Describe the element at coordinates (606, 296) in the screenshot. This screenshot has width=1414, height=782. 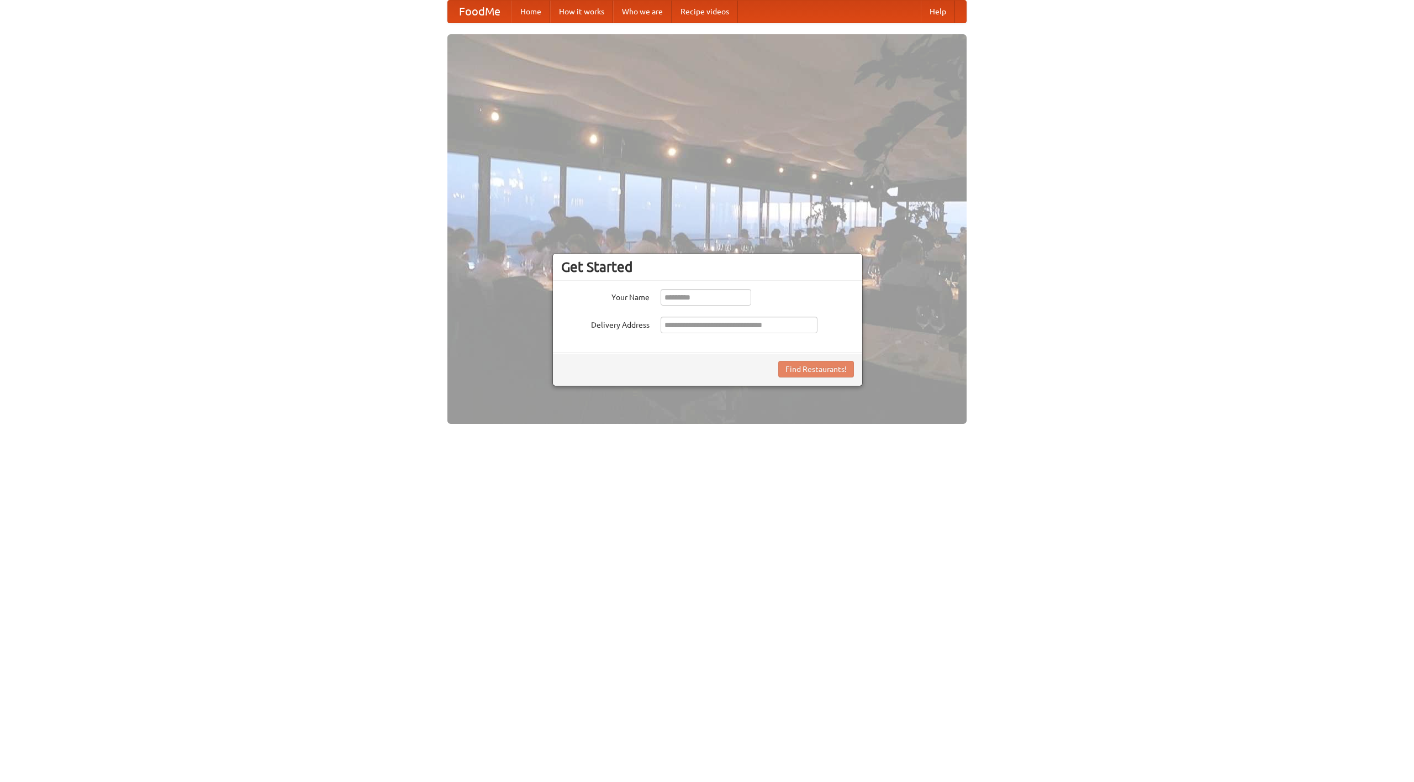
I see `label: Your Name` at that location.